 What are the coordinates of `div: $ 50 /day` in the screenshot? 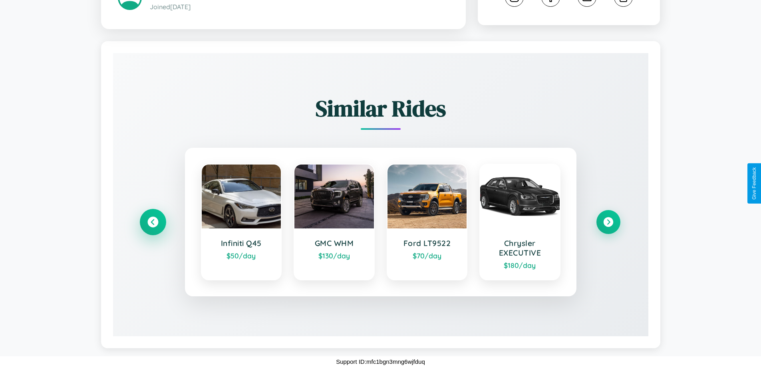 It's located at (241, 256).